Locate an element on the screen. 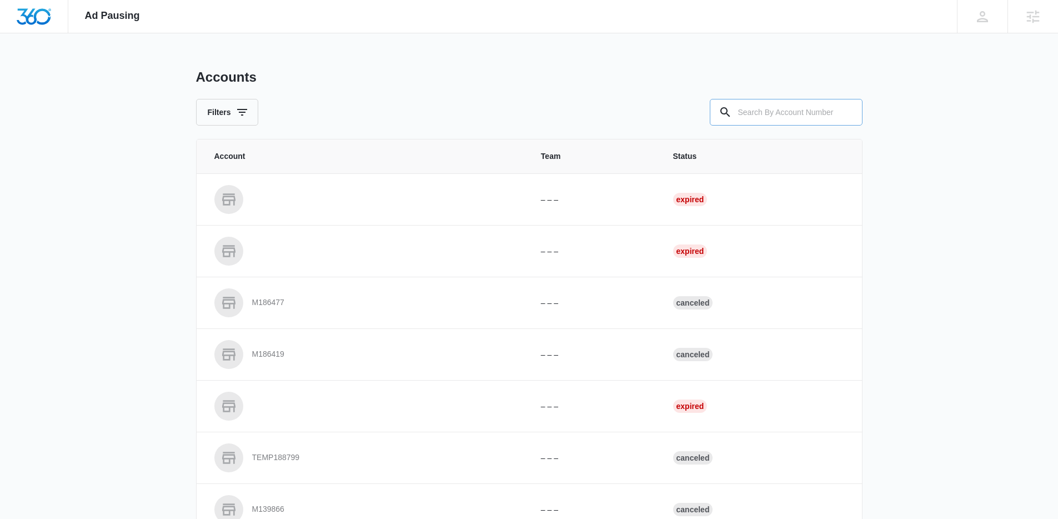  a: TEMP188799 is located at coordinates (364, 458).